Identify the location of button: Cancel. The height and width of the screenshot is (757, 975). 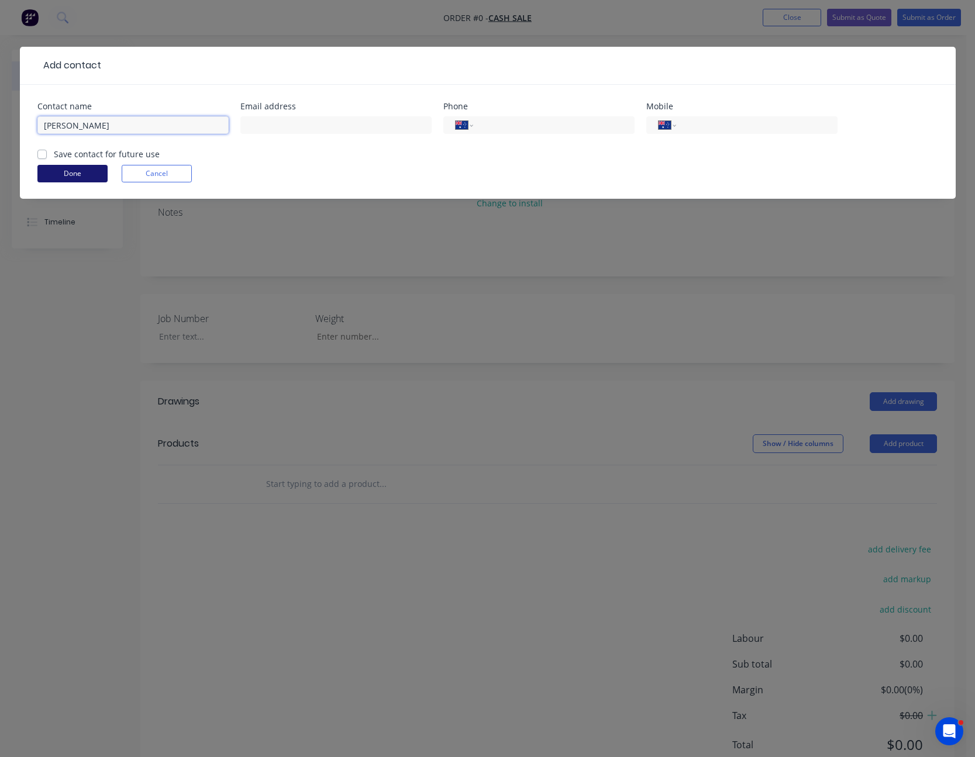
(157, 174).